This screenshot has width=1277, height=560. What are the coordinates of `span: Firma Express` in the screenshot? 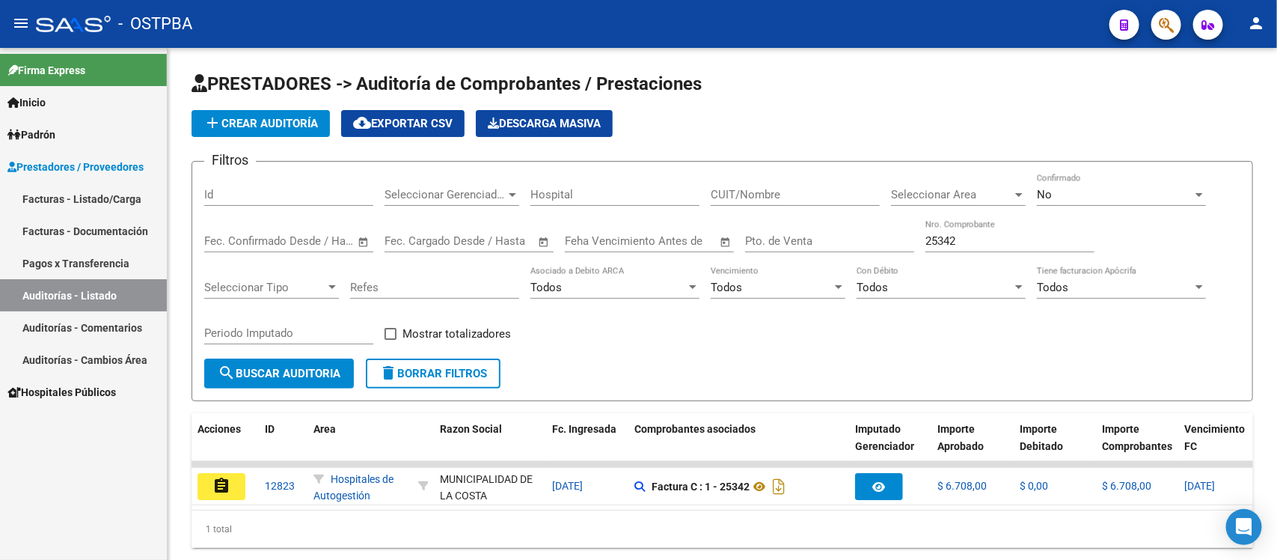 It's located at (46, 70).